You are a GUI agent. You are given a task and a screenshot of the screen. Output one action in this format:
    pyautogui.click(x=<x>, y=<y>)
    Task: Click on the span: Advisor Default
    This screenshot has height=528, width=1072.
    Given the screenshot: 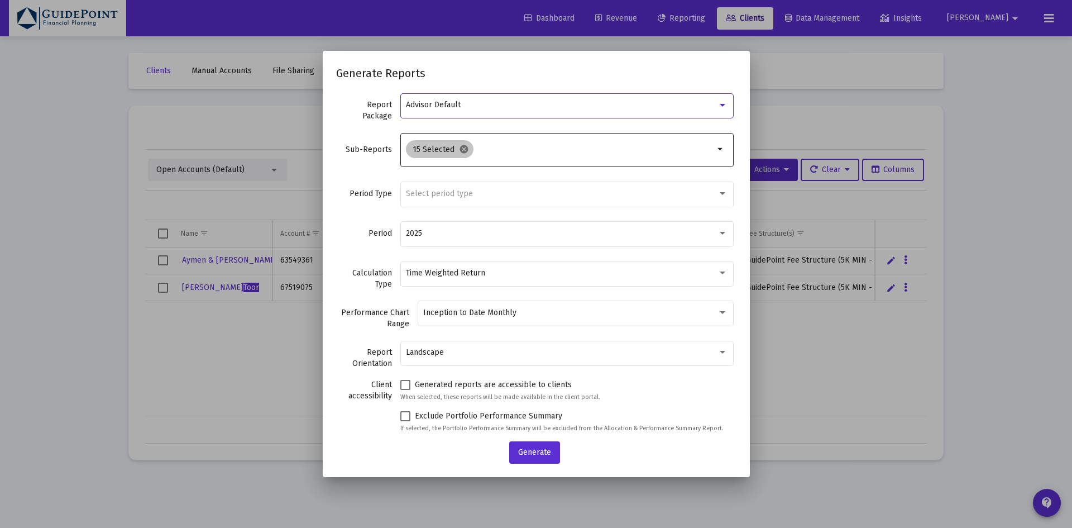 What is the action you would take?
    pyautogui.click(x=433, y=104)
    